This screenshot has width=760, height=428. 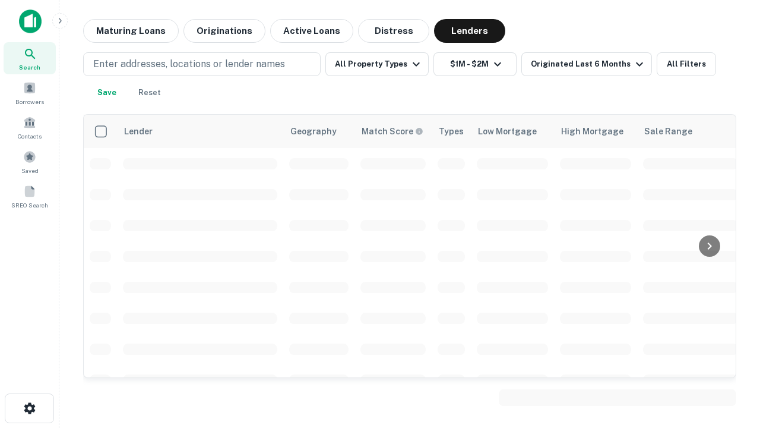 I want to click on button: Originations, so click(x=225, y=31).